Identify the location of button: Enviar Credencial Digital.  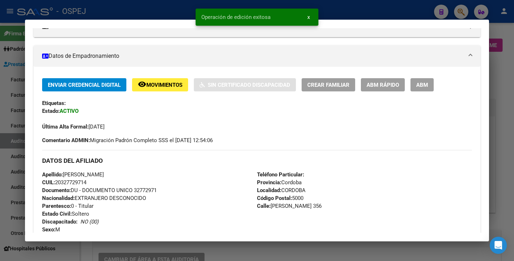
(84, 85).